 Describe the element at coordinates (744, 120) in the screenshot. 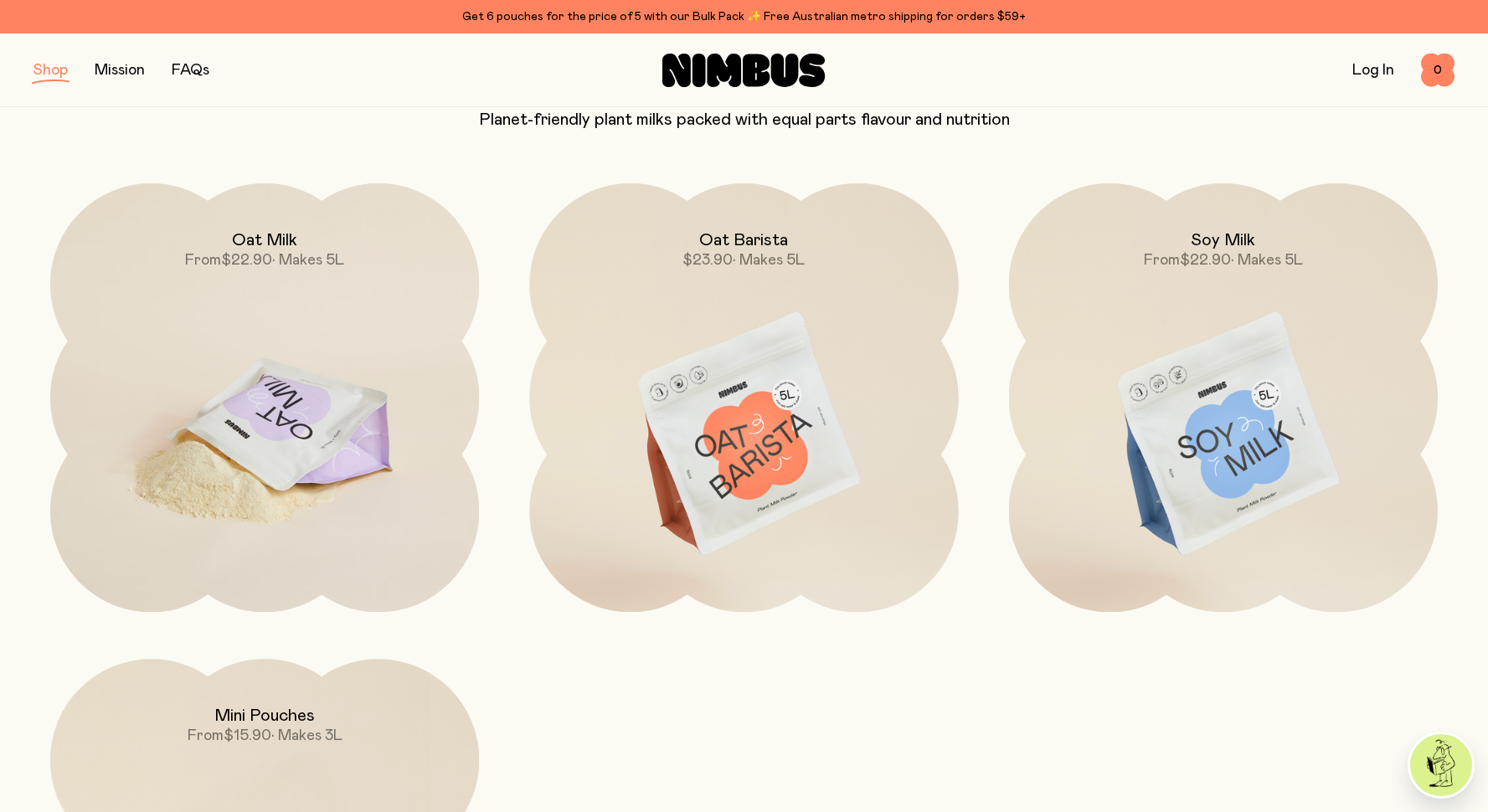

I see `p: Planet-friendly plant milks packed with equal parts flavour and nutrition` at that location.